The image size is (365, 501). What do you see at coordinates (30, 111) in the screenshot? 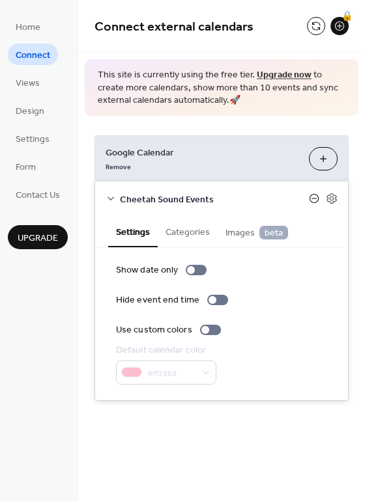
I see `span: Design` at bounding box center [30, 111].